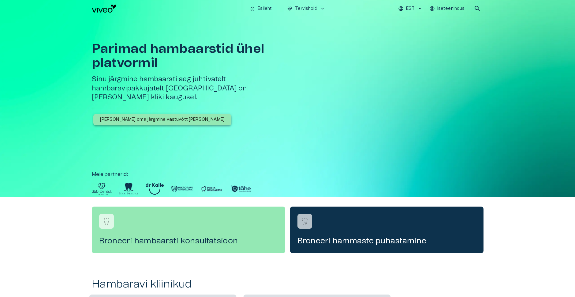 This screenshot has width=575, height=297. Describe the element at coordinates (410, 9) in the screenshot. I see `p: EST` at that location.